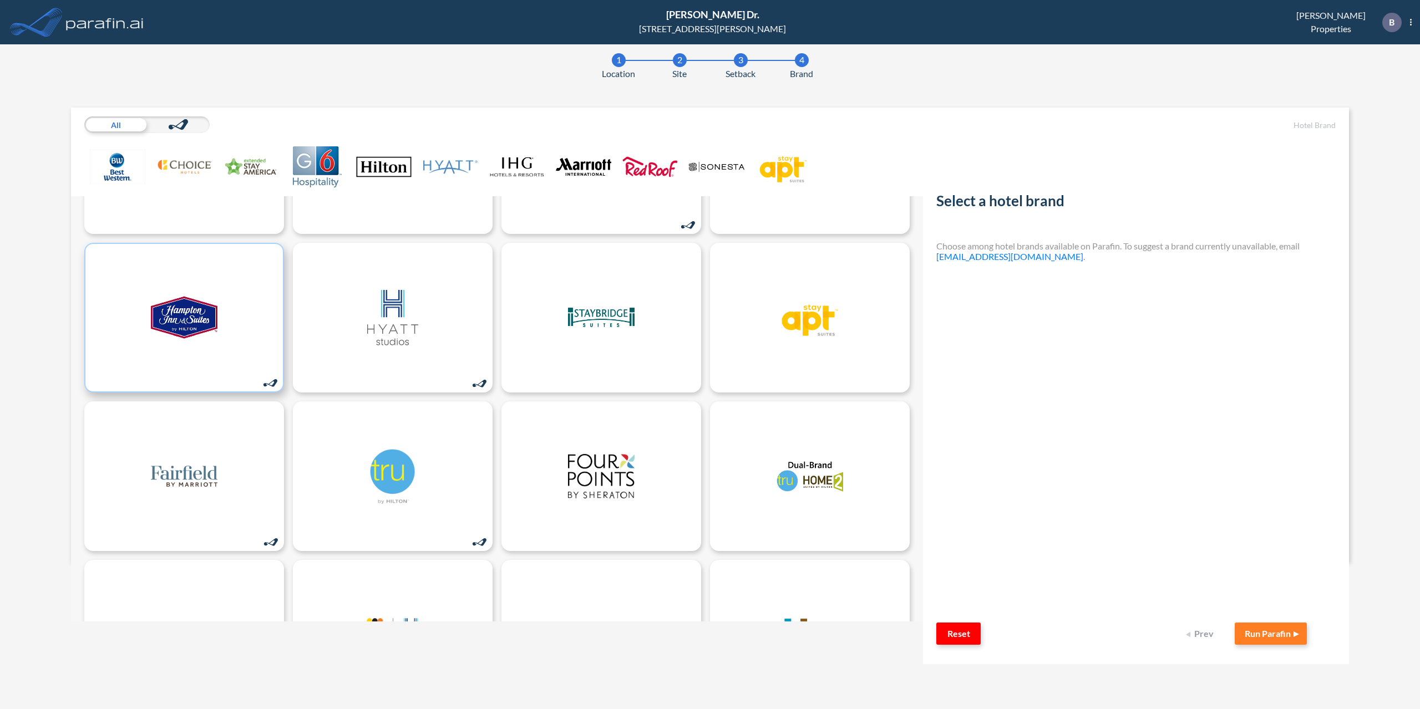  I want to click on img: G6 Hospitality, so click(317, 167).